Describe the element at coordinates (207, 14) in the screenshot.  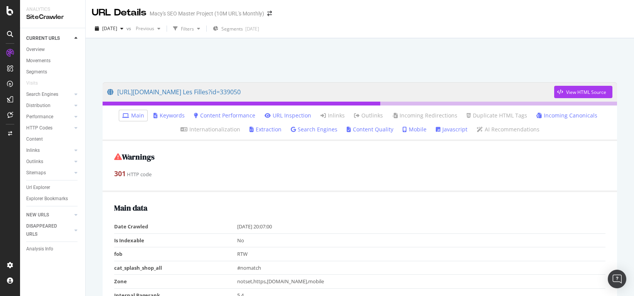
I see `div: Macy's SEO Master Project (10M URL's Monthly)` at that location.